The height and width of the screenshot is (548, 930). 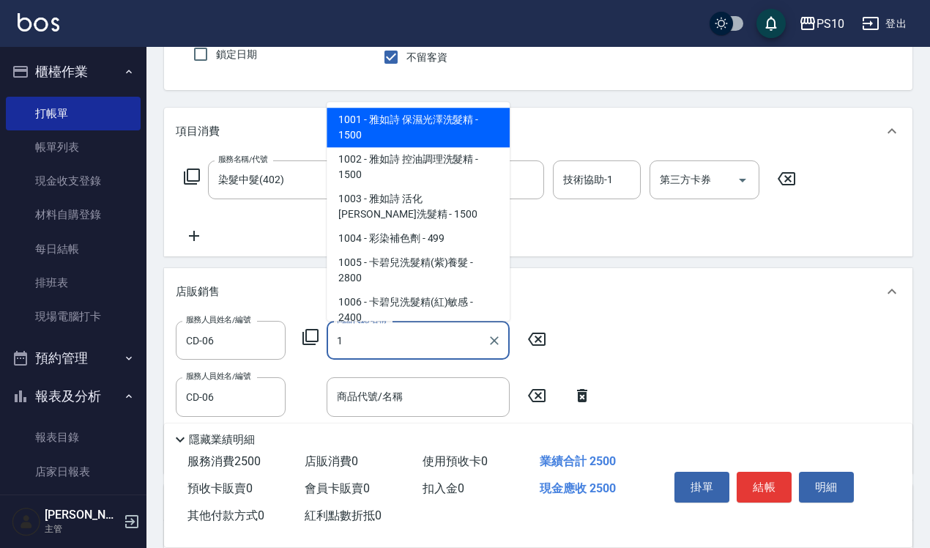 What do you see at coordinates (198, 291) in the screenshot?
I see `p: 店販銷售` at bounding box center [198, 291].